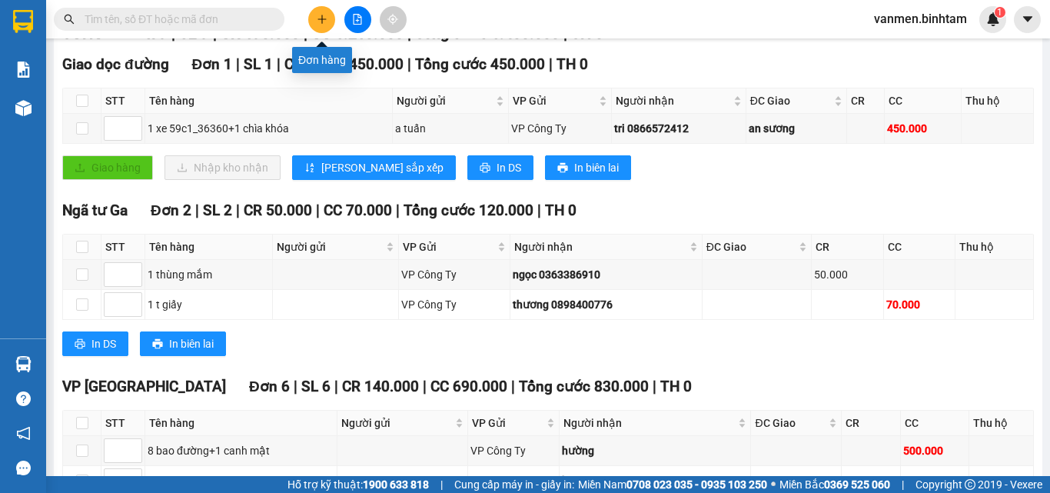  What do you see at coordinates (358, 484) in the screenshot?
I see `span: Hỗ trợ kỹ thuật:` at bounding box center [358, 484].